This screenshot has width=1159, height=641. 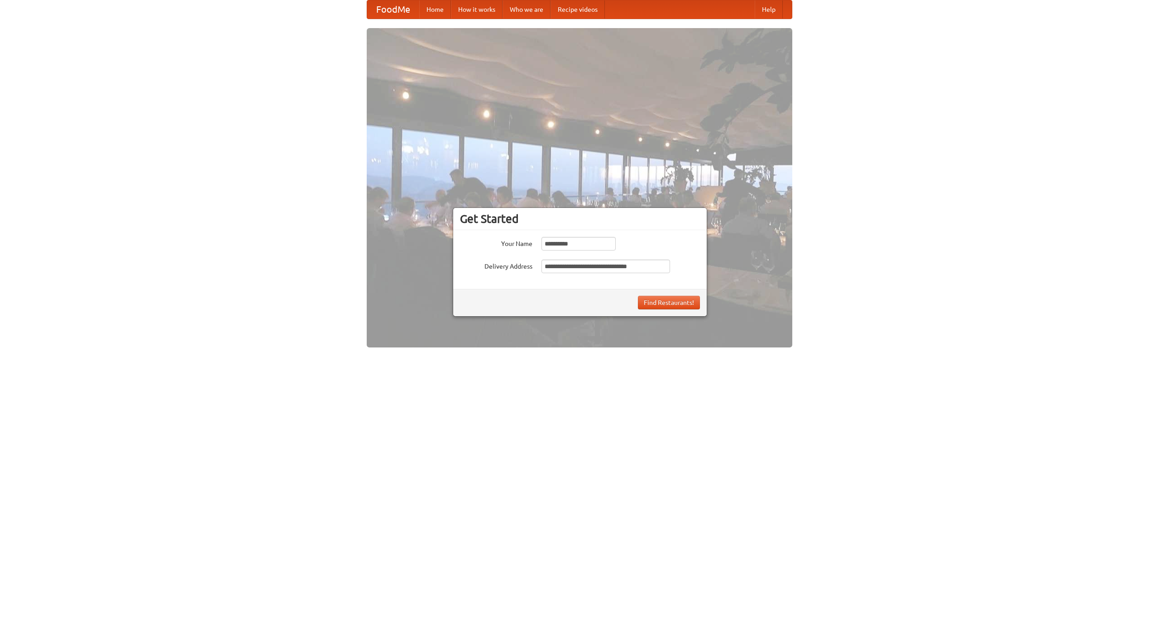 I want to click on button: Find Restaurants!, so click(x=669, y=302).